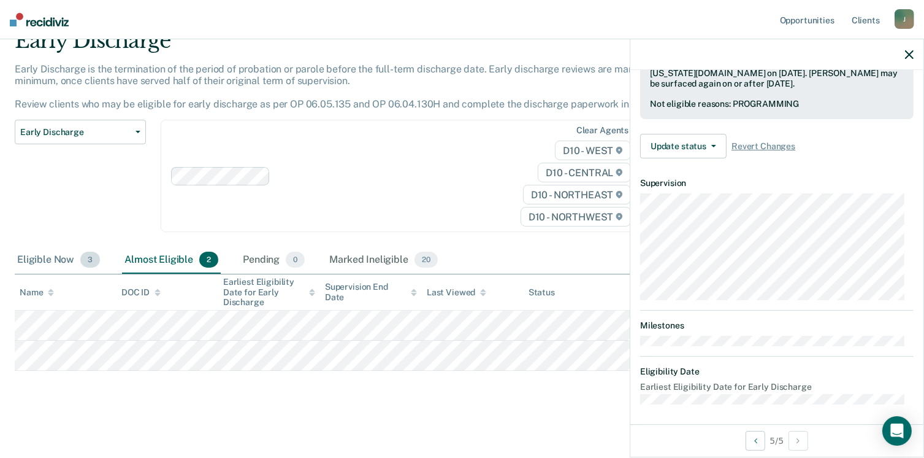 This screenshot has height=458, width=924. I want to click on dt: Supervision, so click(777, 183).